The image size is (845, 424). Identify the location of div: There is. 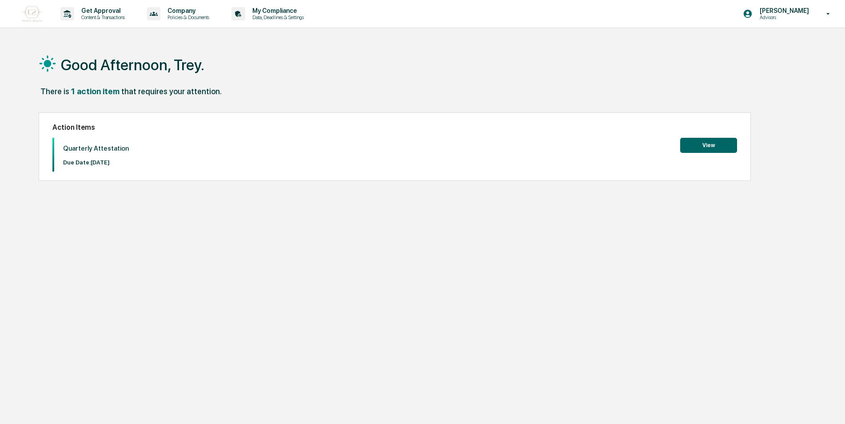
(55, 91).